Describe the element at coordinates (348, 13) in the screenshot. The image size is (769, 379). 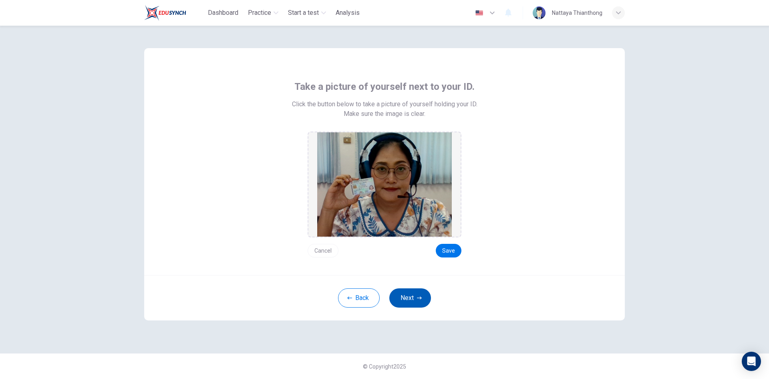
I see `button: Analysis` at that location.